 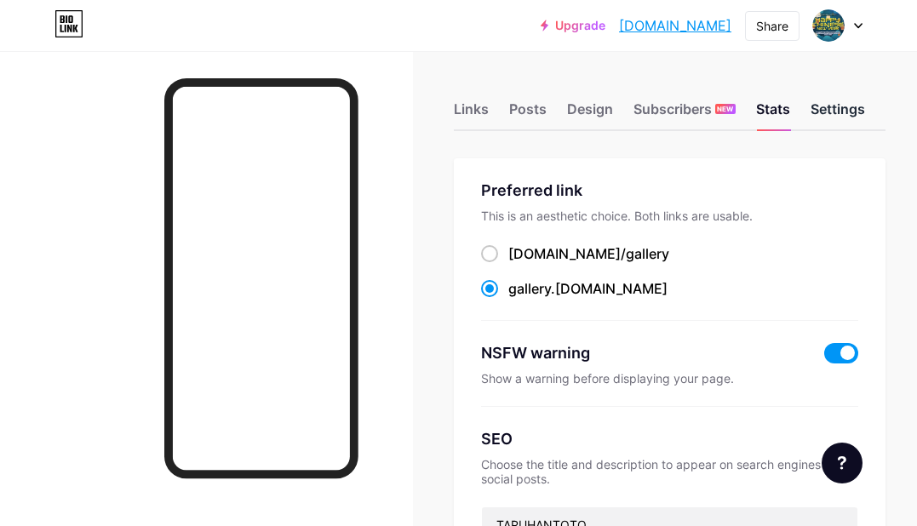 I want to click on div: SEO, so click(x=669, y=439).